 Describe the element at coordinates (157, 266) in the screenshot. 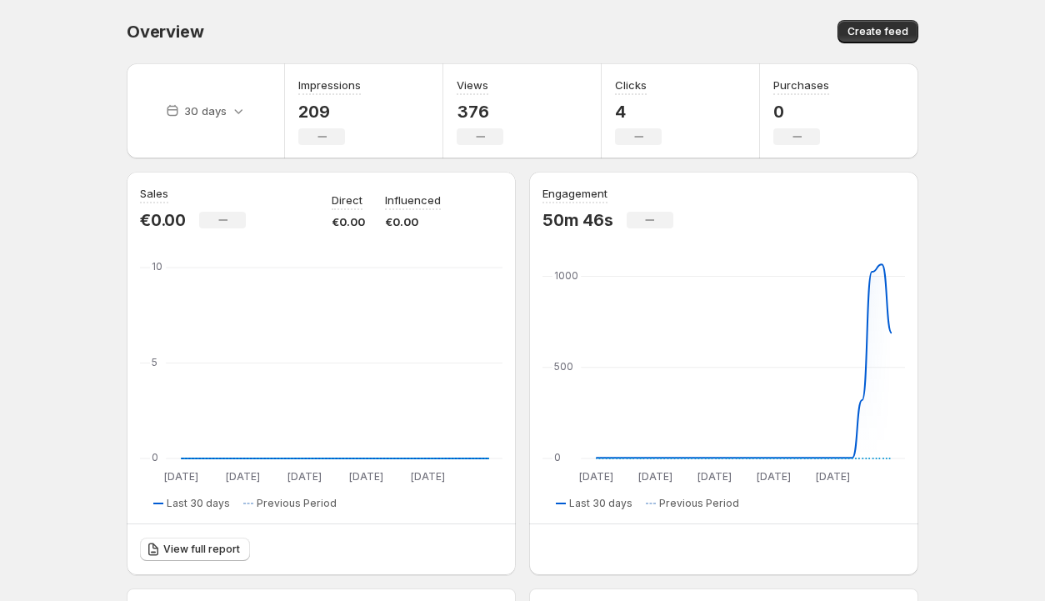

I see `text: 10` at that location.